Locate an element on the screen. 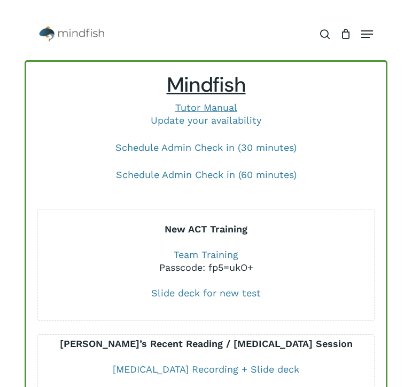  span: Mindfish is located at coordinates (206, 85).